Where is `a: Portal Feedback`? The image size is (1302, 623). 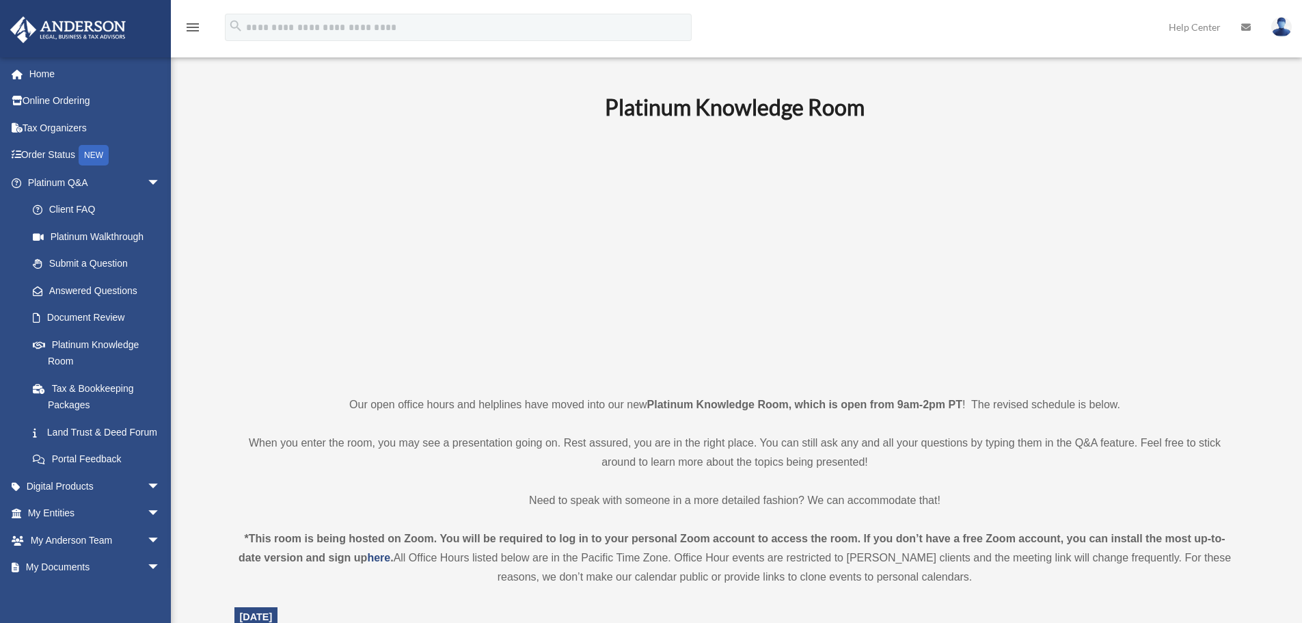 a: Portal Feedback is located at coordinates (100, 459).